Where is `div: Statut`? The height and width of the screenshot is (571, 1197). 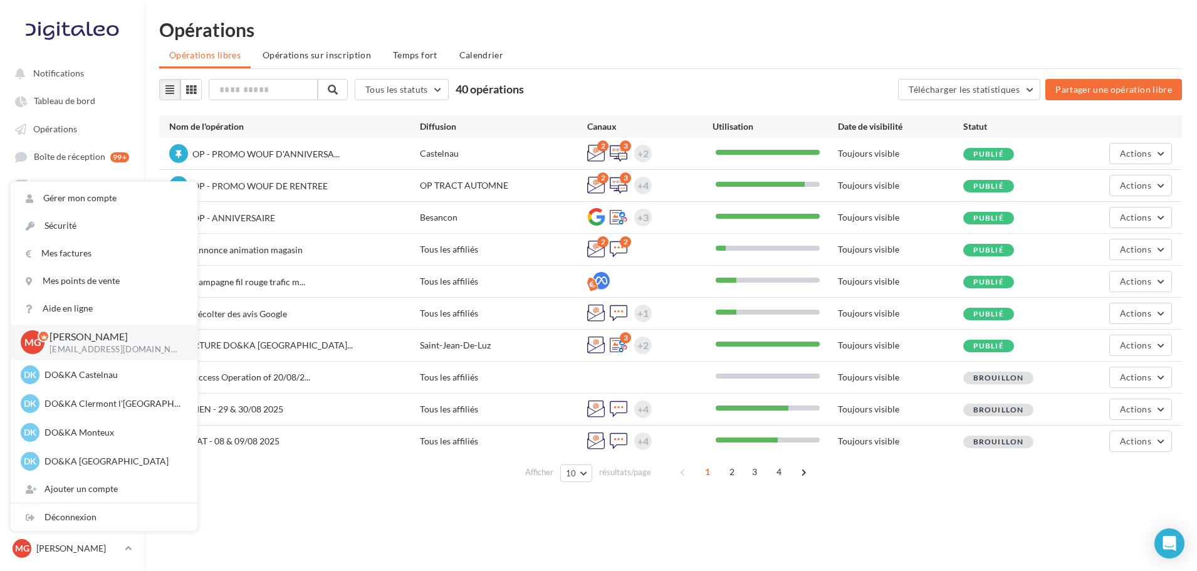 div: Statut is located at coordinates (1026, 127).